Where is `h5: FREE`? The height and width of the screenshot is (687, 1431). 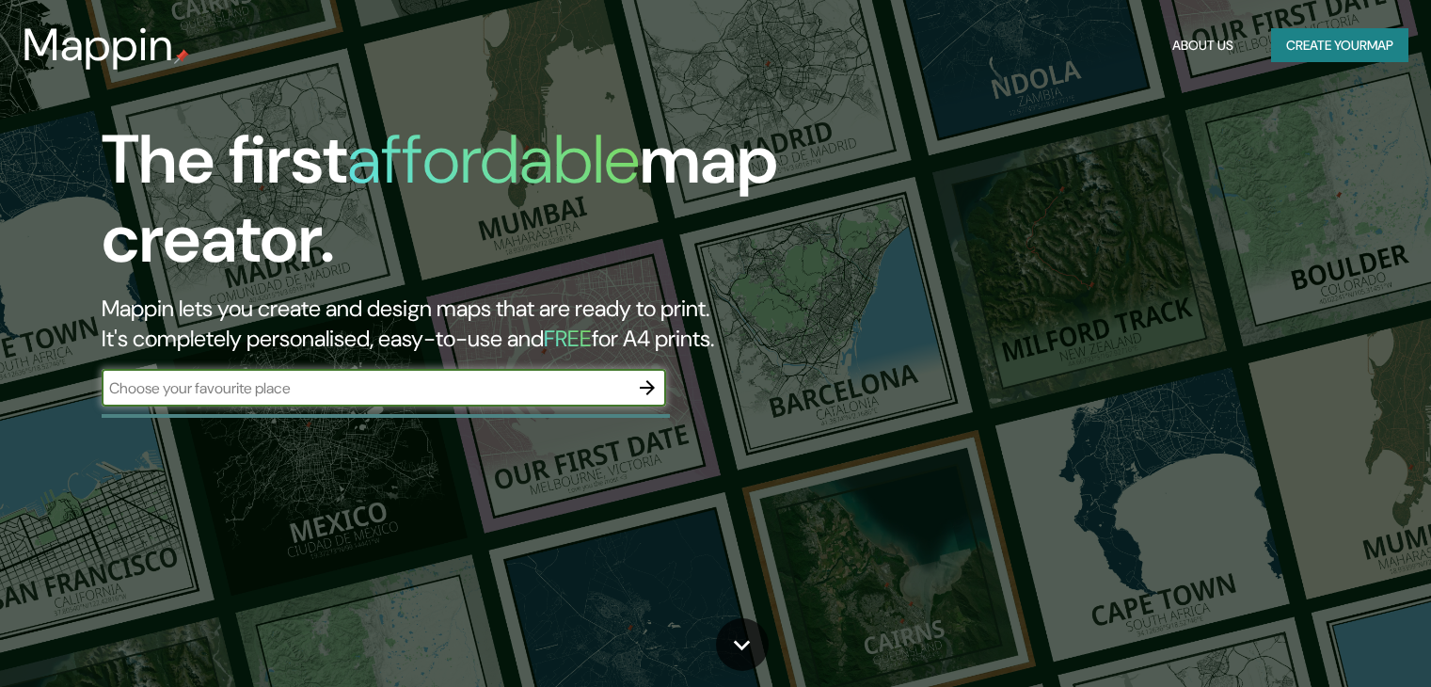 h5: FREE is located at coordinates (567, 338).